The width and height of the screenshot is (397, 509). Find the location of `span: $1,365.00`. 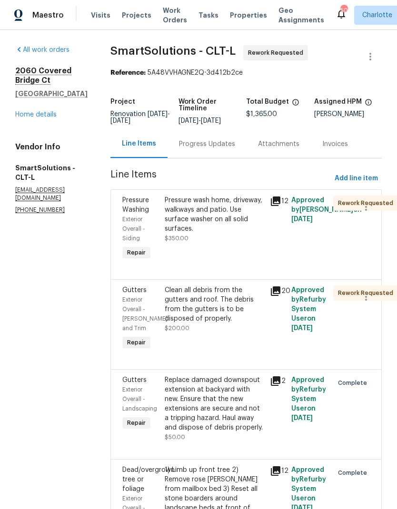

span: $1,365.00 is located at coordinates (261, 114).